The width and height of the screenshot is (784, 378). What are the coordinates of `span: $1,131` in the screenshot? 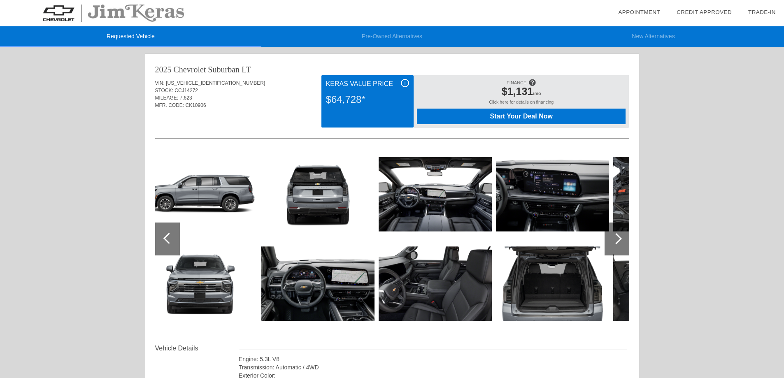 It's located at (518, 91).